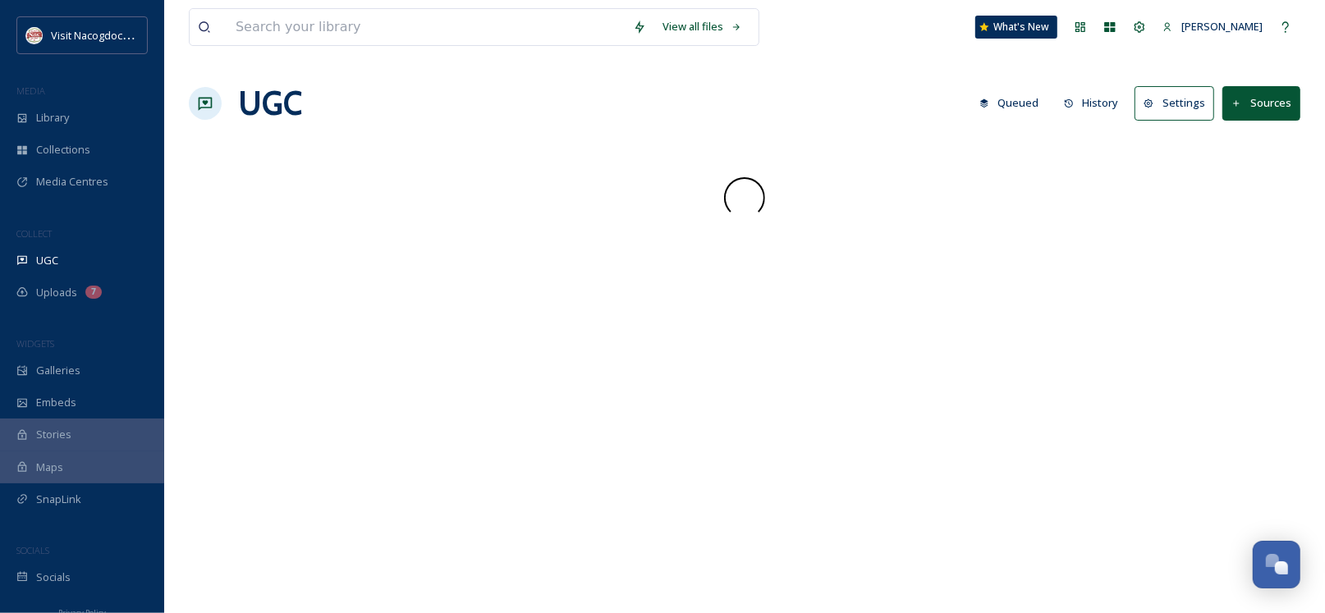 Image resolution: width=1325 pixels, height=613 pixels. What do you see at coordinates (270, 103) in the screenshot?
I see `a: UGC` at bounding box center [270, 103].